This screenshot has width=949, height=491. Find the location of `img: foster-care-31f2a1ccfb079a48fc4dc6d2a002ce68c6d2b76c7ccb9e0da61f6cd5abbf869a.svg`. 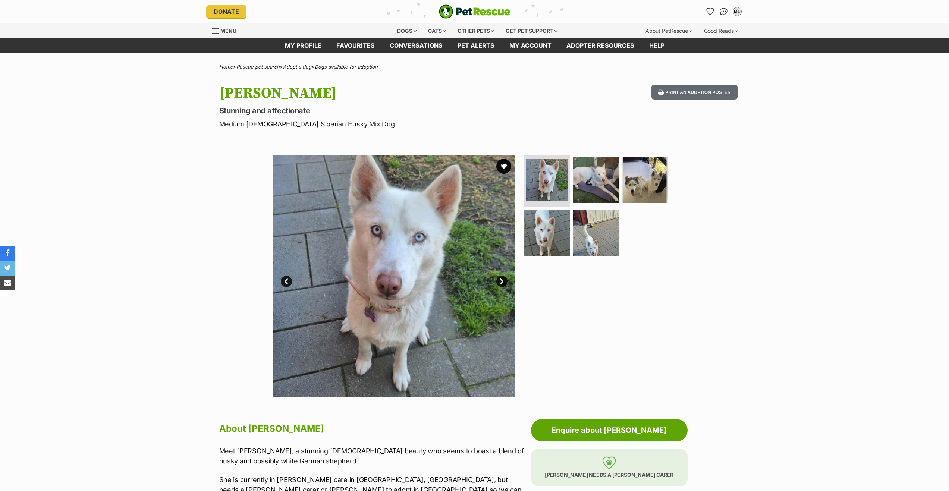

img: foster-care-31f2a1ccfb079a48fc4dc6d2a002ce68c6d2b76c7ccb9e0da61f6cd5abbf869a.svg is located at coordinates (609, 463).